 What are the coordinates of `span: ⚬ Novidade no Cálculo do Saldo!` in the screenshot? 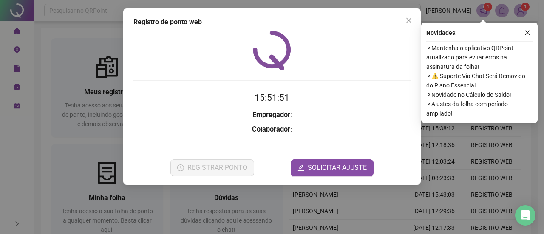 It's located at (479, 95).